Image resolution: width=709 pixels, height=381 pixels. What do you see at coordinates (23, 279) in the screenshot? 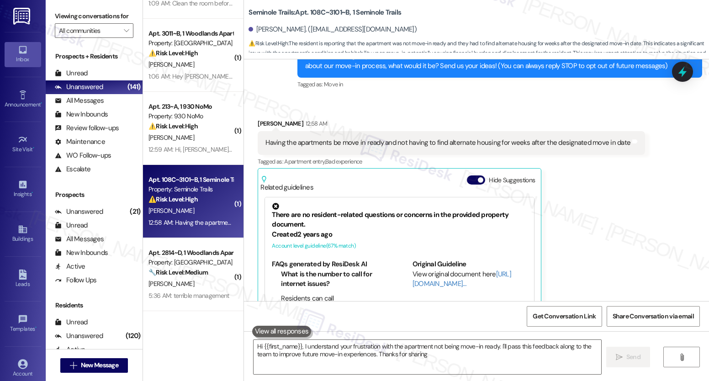
I see `a: Leads` at bounding box center [23, 279].